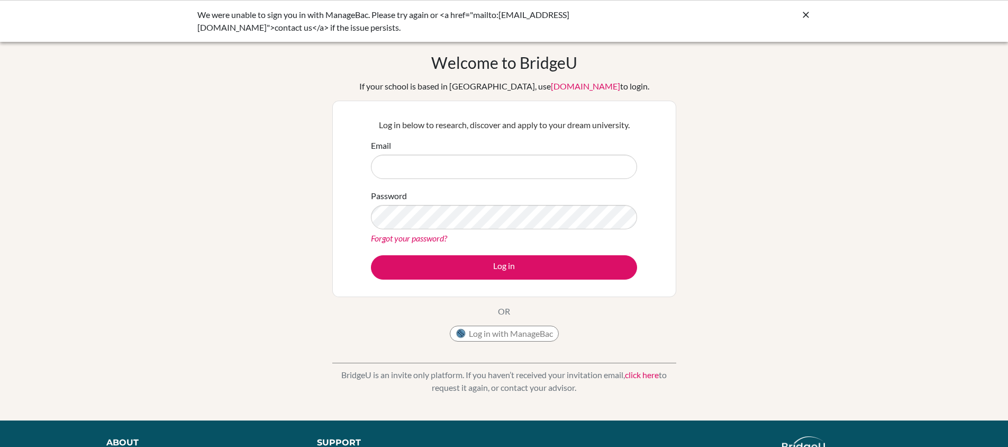 The image size is (1008, 447). What do you see at coordinates (381, 146) in the screenshot?
I see `label: Email` at bounding box center [381, 146].